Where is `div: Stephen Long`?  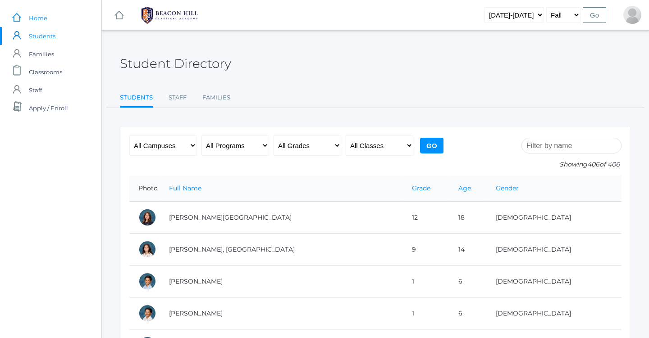 div: Stephen Long is located at coordinates (632, 15).